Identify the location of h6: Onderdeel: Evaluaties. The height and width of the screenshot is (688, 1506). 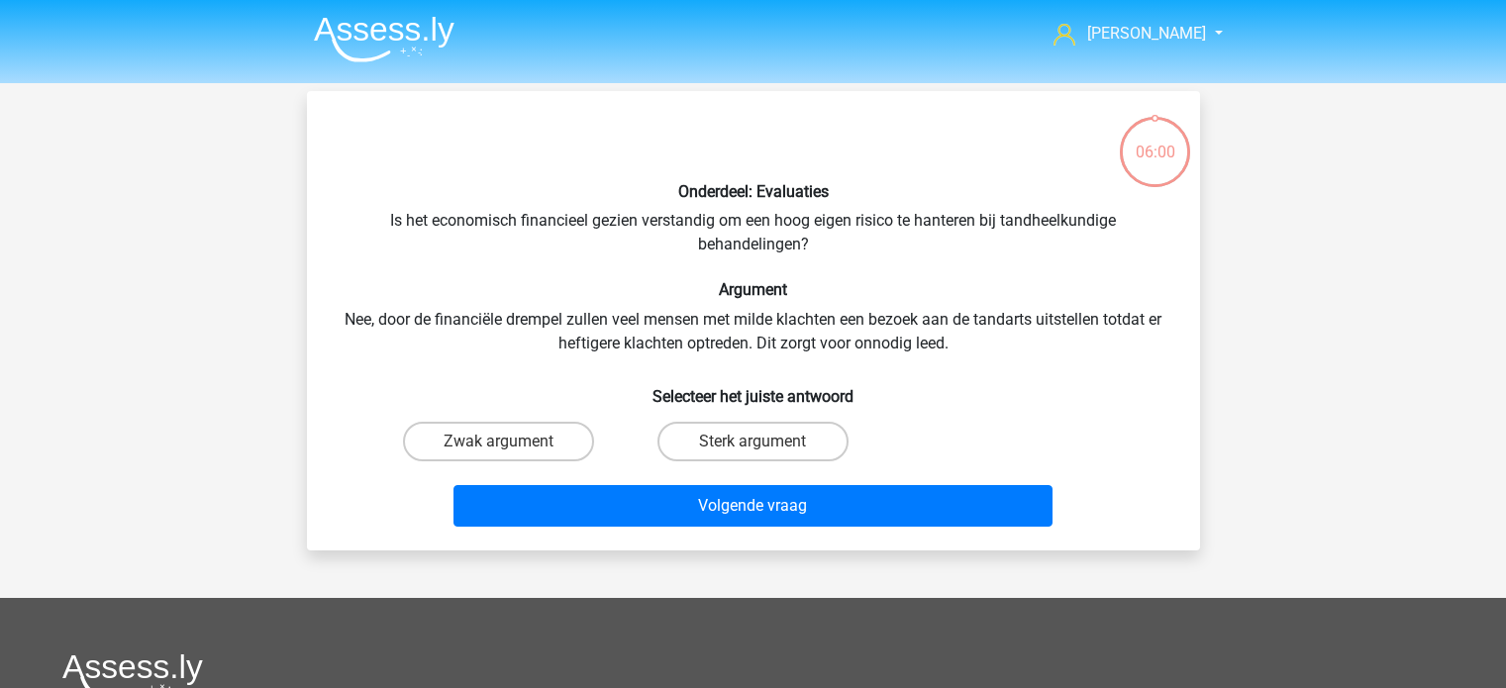
(753, 191).